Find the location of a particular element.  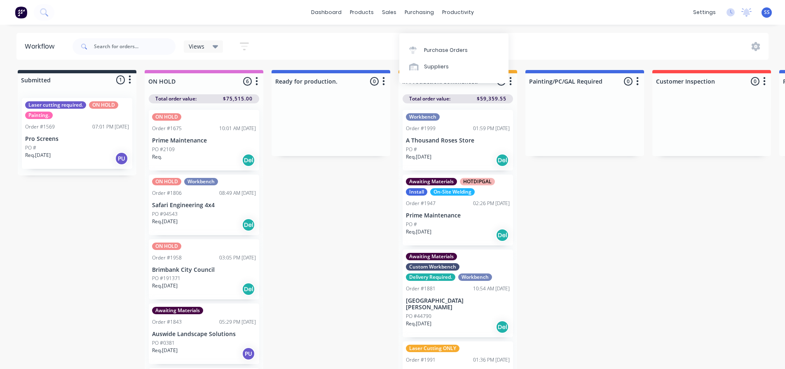

div: Delivery Required. is located at coordinates (431, 277).